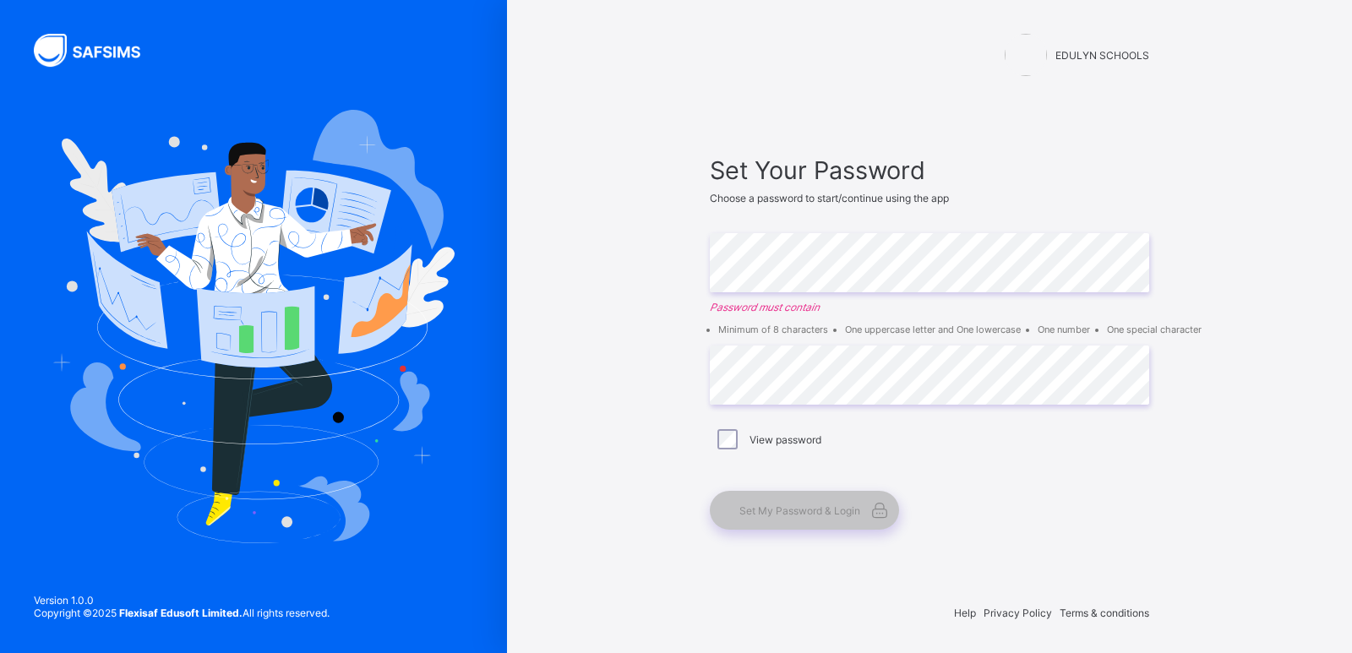 This screenshot has width=1352, height=653. What do you see at coordinates (1026, 55) in the screenshot?
I see `img: EDULYN SCHOOLS` at bounding box center [1026, 55].